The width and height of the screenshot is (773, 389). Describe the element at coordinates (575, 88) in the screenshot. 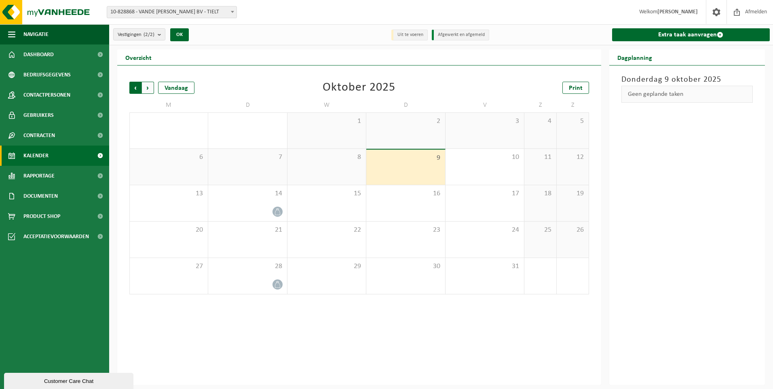

I see `a: Print` at that location.